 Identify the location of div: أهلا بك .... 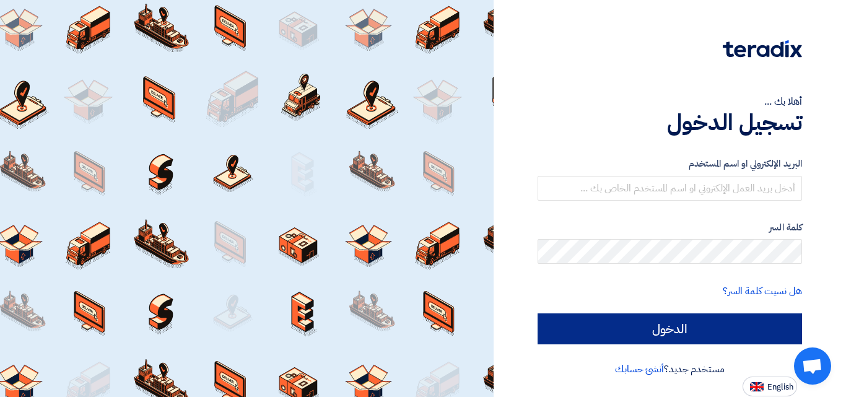
(669, 102).